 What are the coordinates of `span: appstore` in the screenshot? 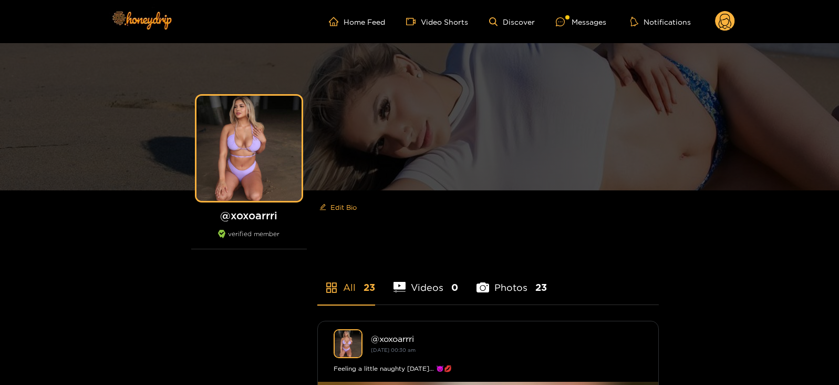 It's located at (332, 287).